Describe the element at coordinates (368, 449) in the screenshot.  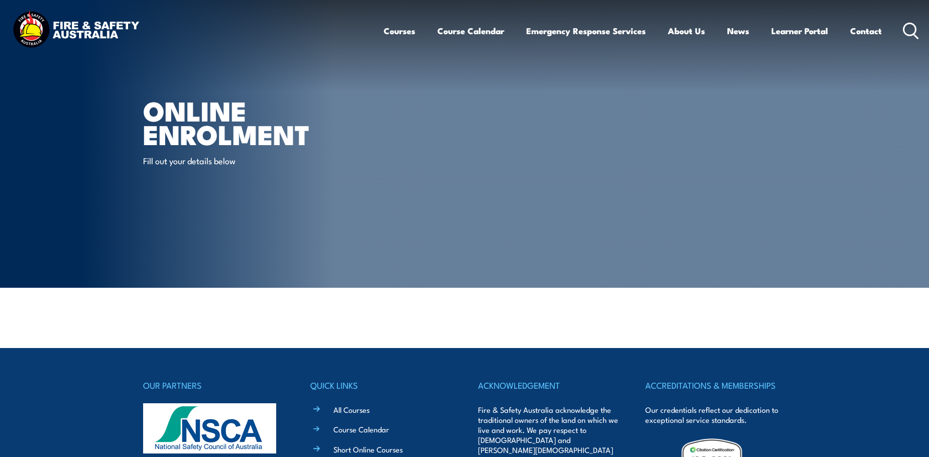
I see `a: Short Online Courses` at that location.